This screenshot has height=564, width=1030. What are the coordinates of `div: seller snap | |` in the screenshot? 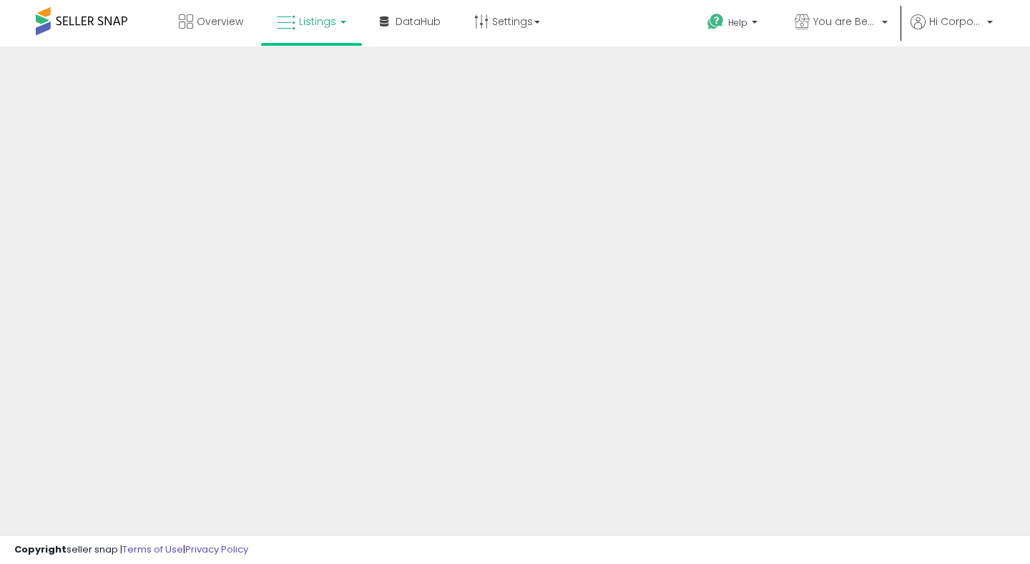 It's located at (131, 549).